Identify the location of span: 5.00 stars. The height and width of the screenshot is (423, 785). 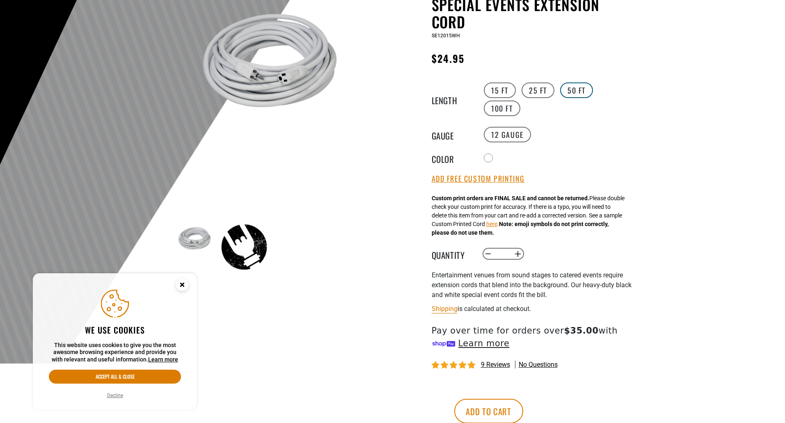
(454, 365).